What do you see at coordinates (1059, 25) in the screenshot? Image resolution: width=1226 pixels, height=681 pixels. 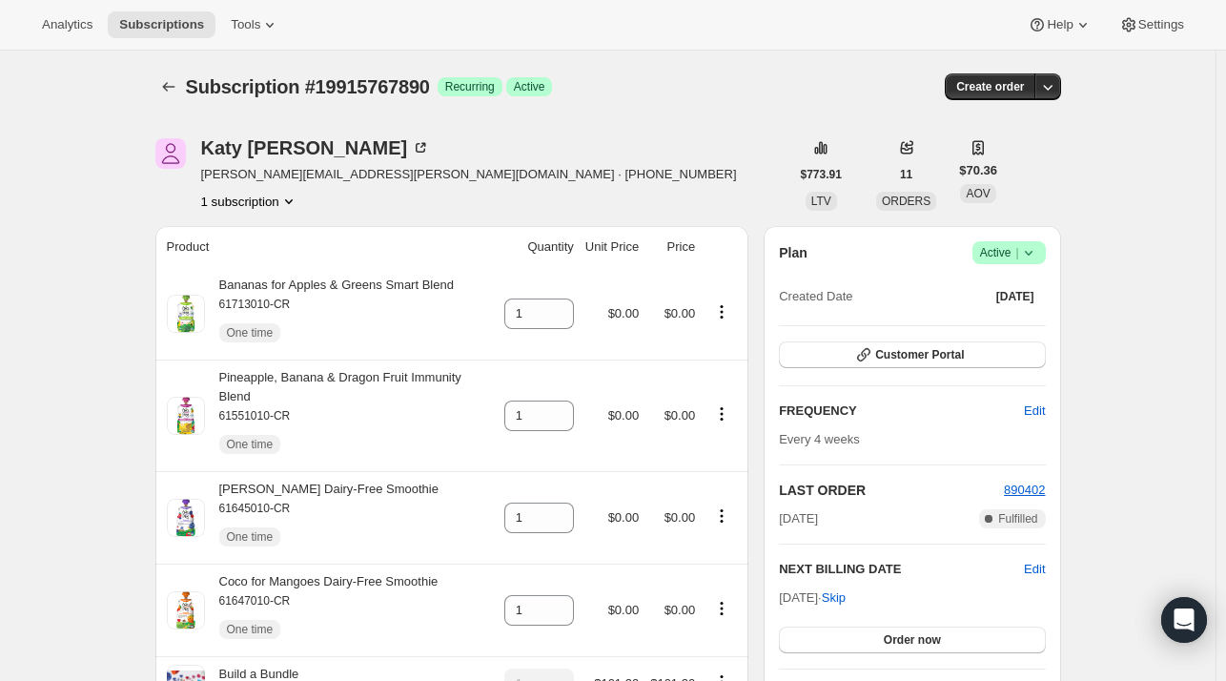 I see `span: Help` at bounding box center [1059, 25].